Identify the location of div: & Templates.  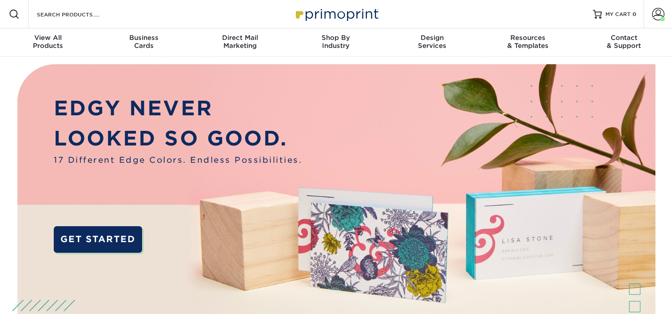
(528, 42).